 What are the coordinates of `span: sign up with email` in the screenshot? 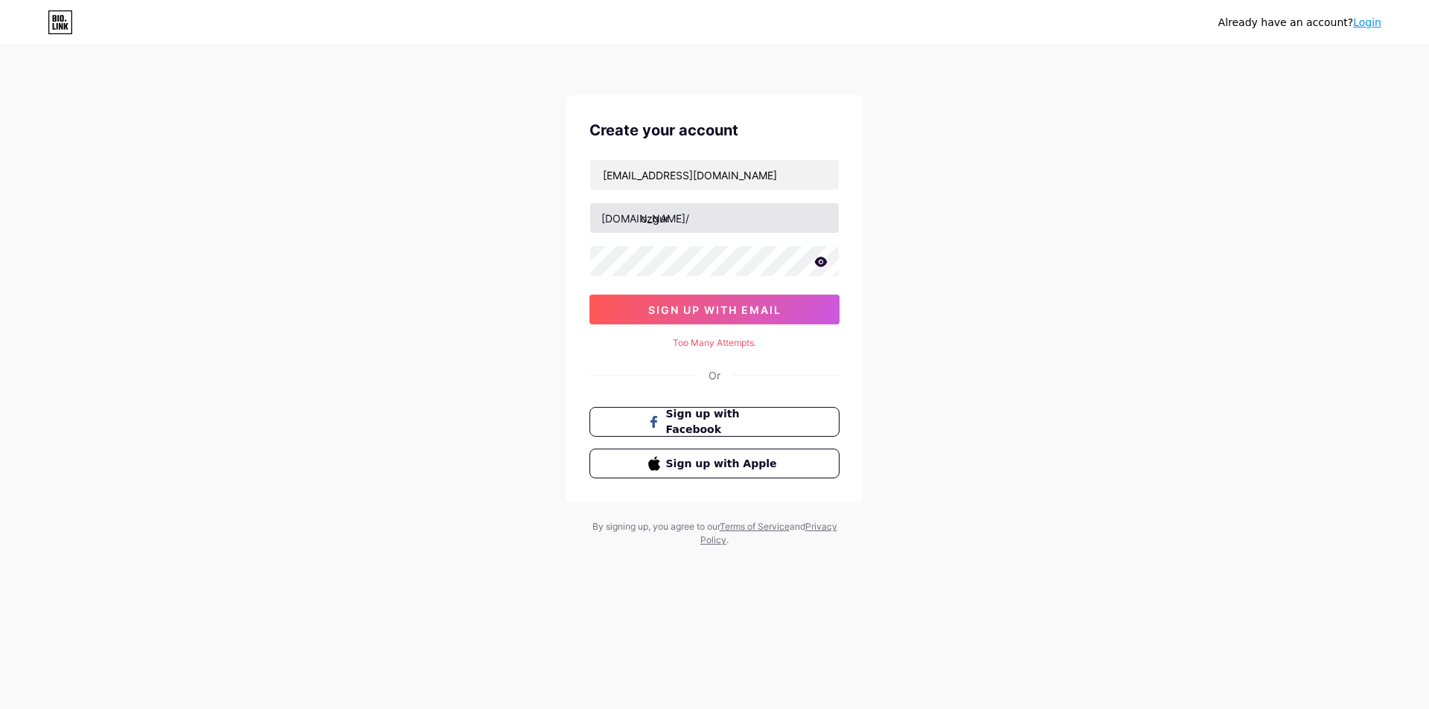 It's located at (714, 310).